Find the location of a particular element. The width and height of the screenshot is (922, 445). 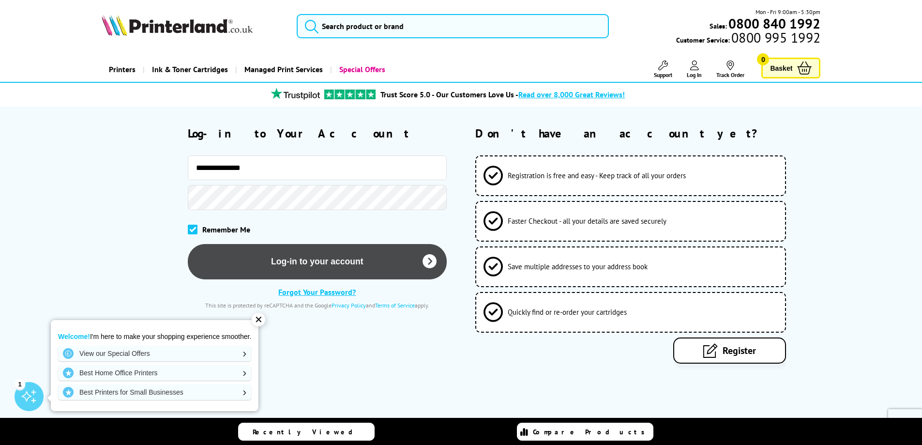

a: Special Offers is located at coordinates (361, 69).